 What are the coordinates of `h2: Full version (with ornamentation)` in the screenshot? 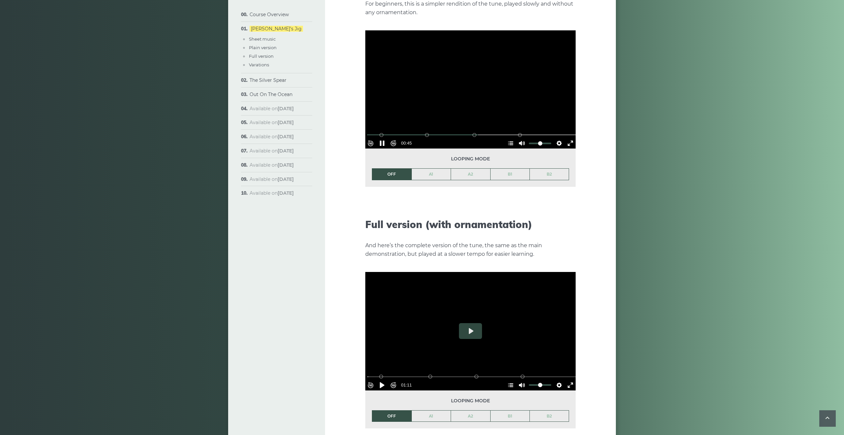 It's located at (470, 224).